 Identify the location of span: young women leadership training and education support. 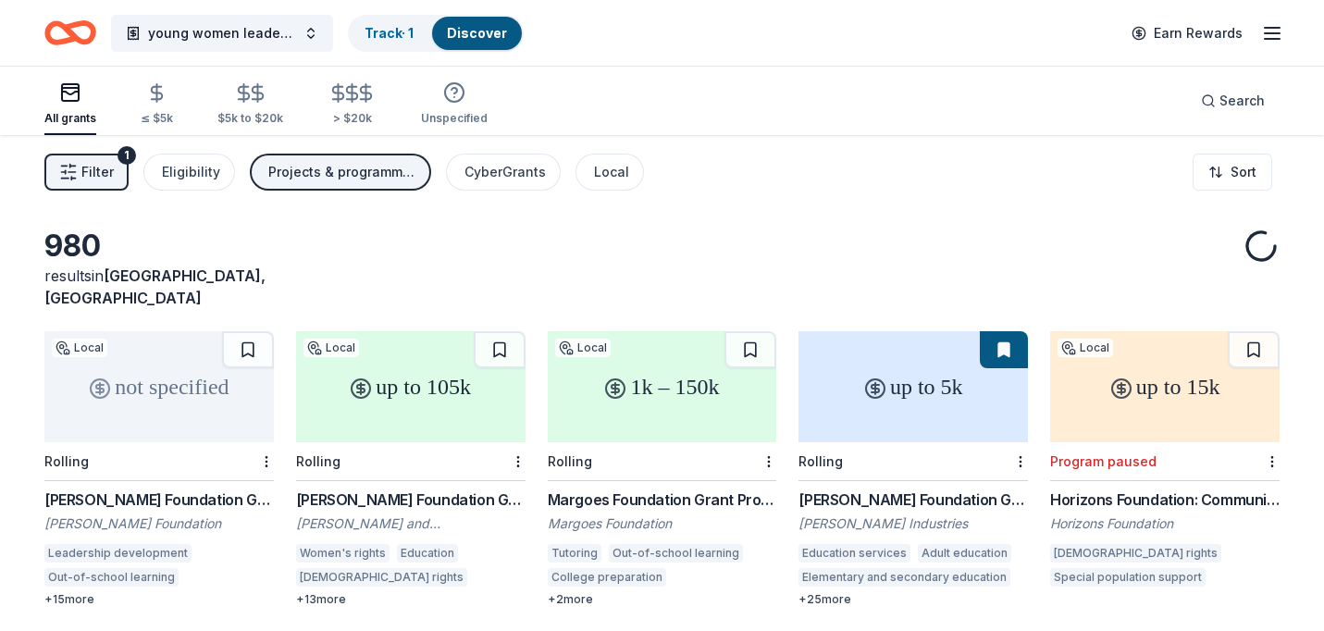
(222, 33).